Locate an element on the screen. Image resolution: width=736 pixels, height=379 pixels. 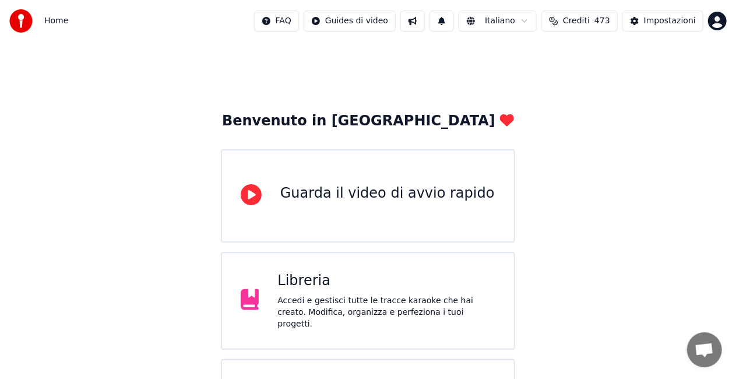
span: Crediti is located at coordinates (577, 21).